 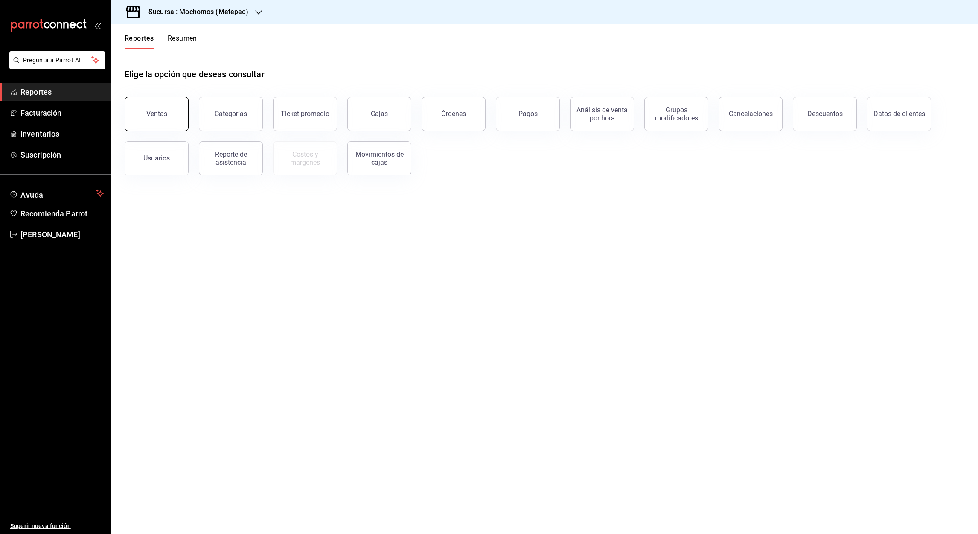 I want to click on a: Pregunta a Parrot AI, so click(x=55, y=66).